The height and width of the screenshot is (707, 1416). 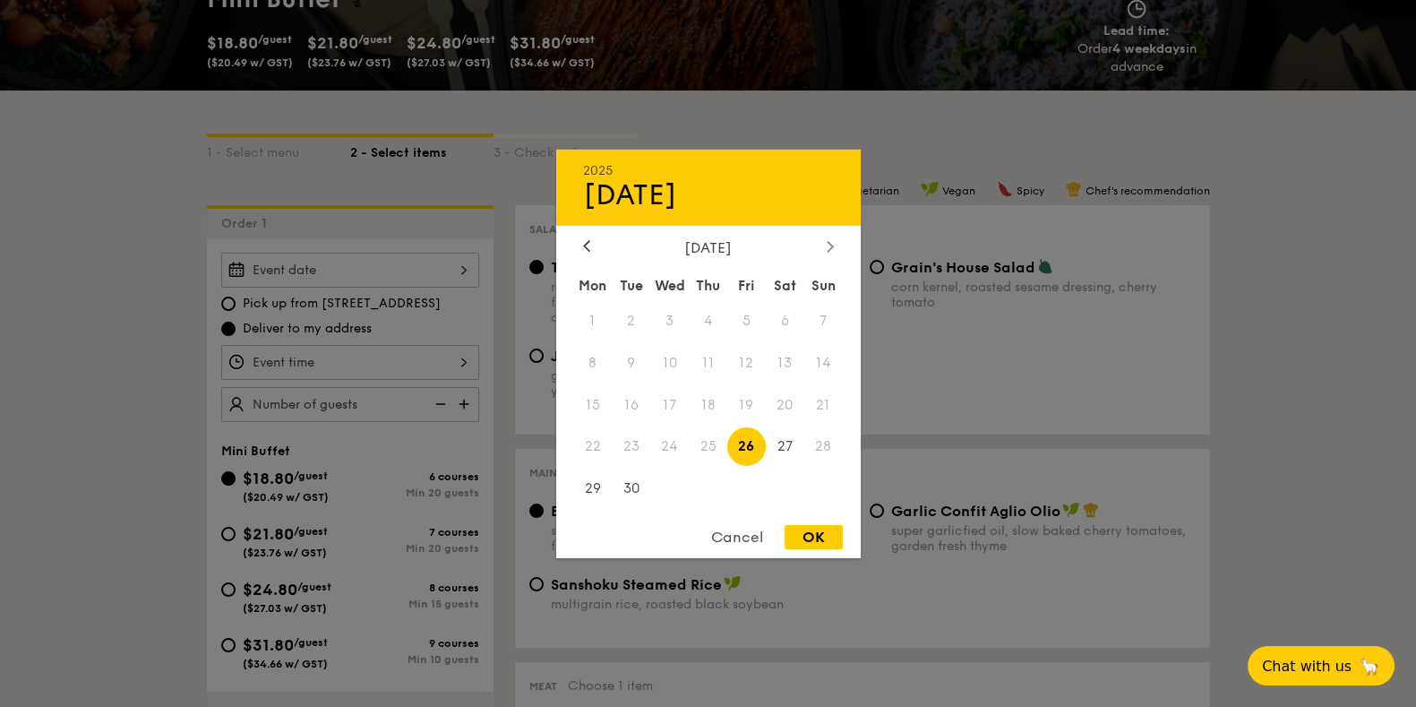 I want to click on span: 26, so click(x=746, y=446).